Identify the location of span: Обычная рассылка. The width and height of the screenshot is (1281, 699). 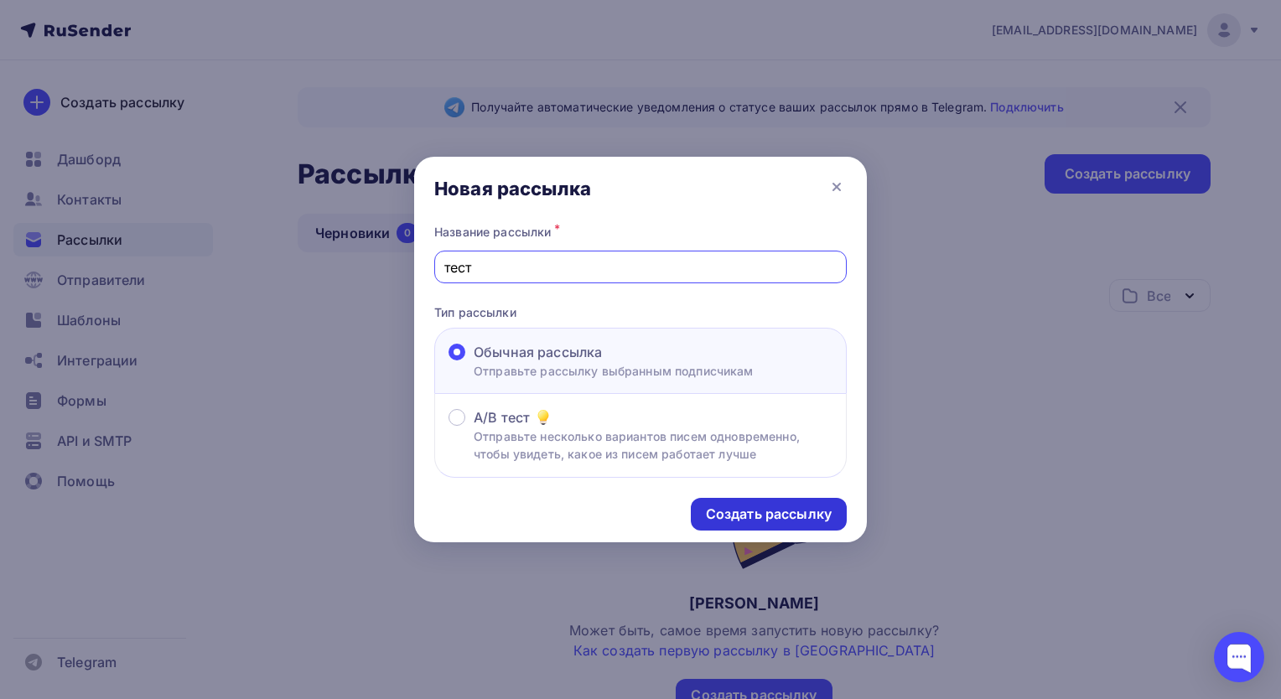
(537, 352).